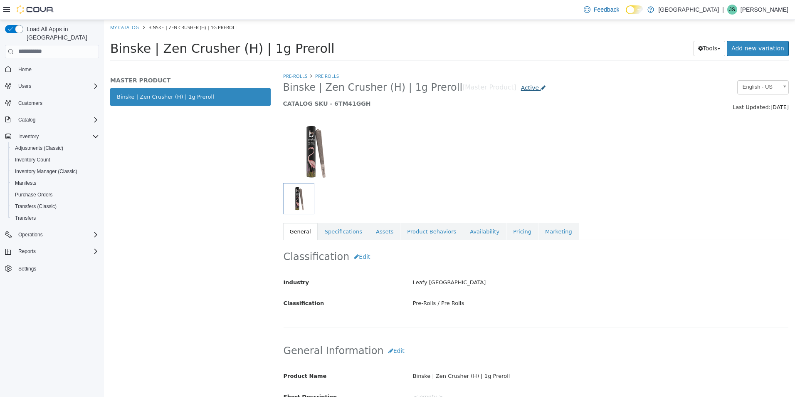  What do you see at coordinates (634, 10) in the screenshot?
I see `input: Dark Mode` at bounding box center [634, 10].